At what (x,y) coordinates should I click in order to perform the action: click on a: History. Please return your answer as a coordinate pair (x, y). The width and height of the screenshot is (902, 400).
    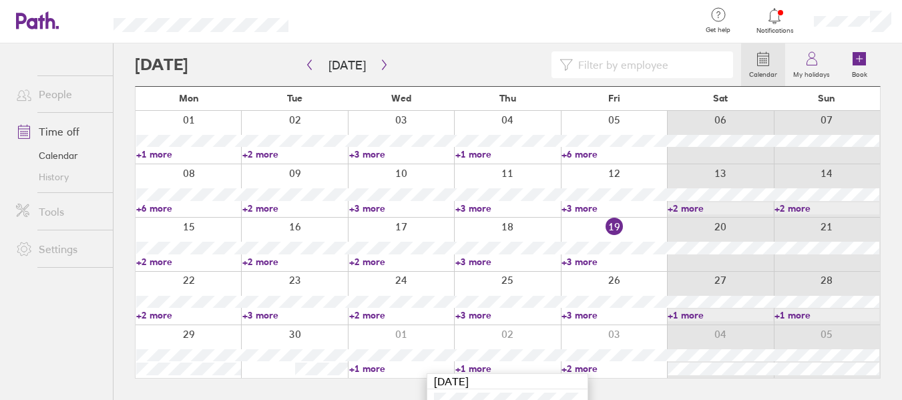
    Looking at the image, I should click on (59, 177).